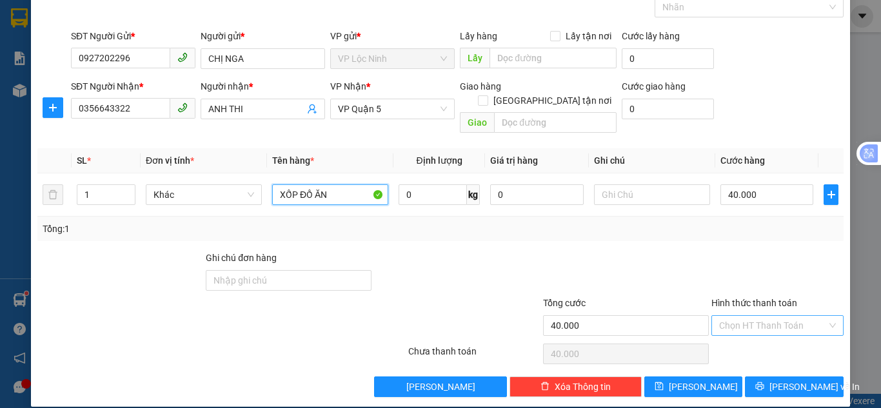  What do you see at coordinates (439, 161) in the screenshot?
I see `span: Định lượng` at bounding box center [439, 161].